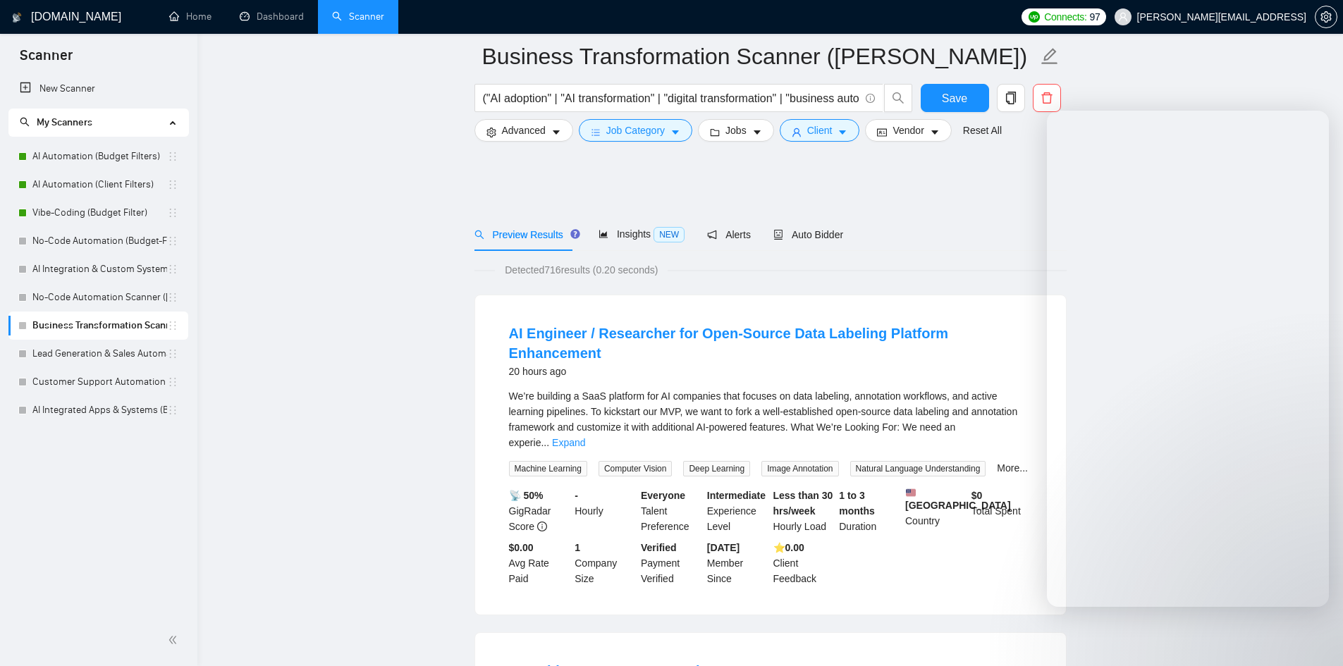 Image resolution: width=1343 pixels, height=666 pixels. Describe the element at coordinates (596, 132) in the screenshot. I see `span: bars` at that location.